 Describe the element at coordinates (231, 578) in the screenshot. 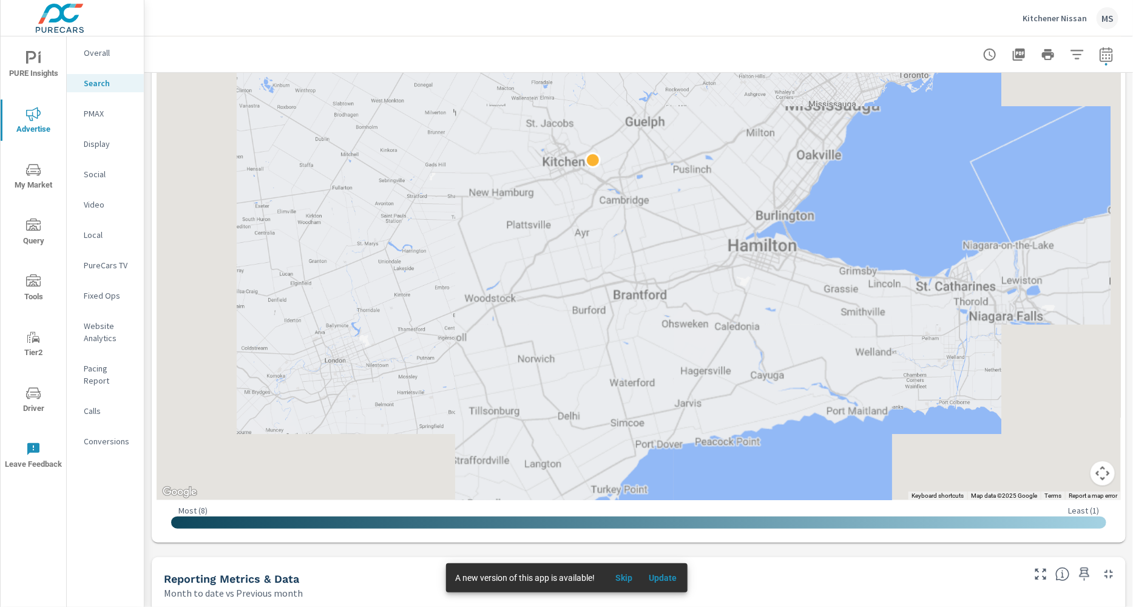

I see `h5: Reporting Metrics & Data` at that location.